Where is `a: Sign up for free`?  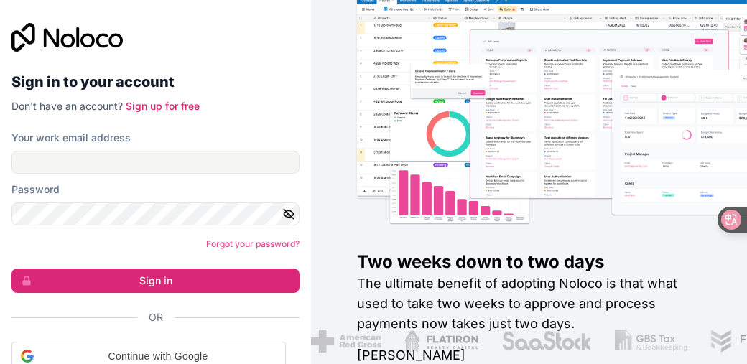 a: Sign up for free is located at coordinates (162, 106).